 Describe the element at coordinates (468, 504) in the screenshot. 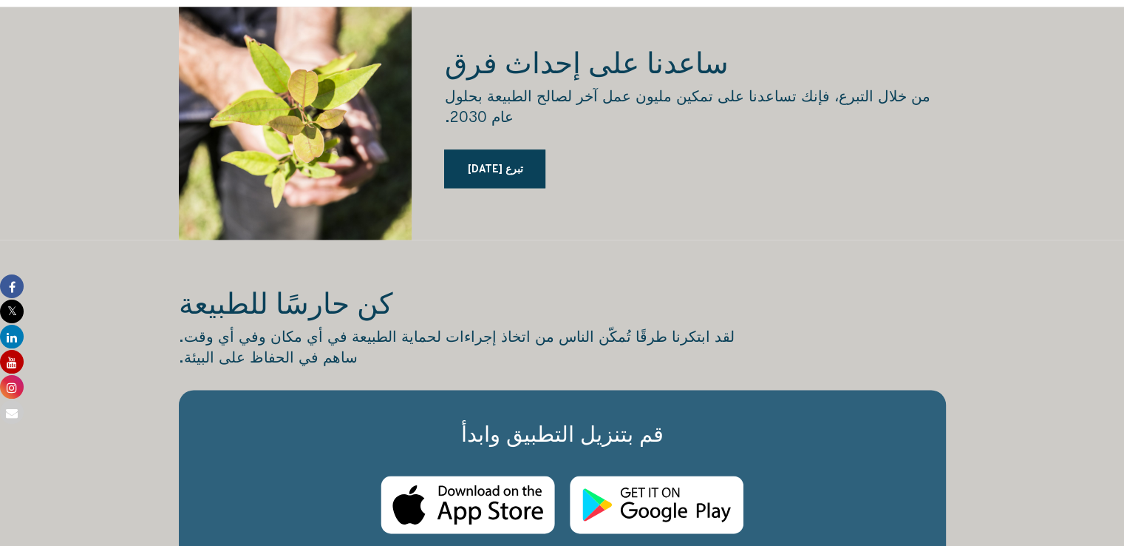

I see `img: شعار متجر Apple` at that location.